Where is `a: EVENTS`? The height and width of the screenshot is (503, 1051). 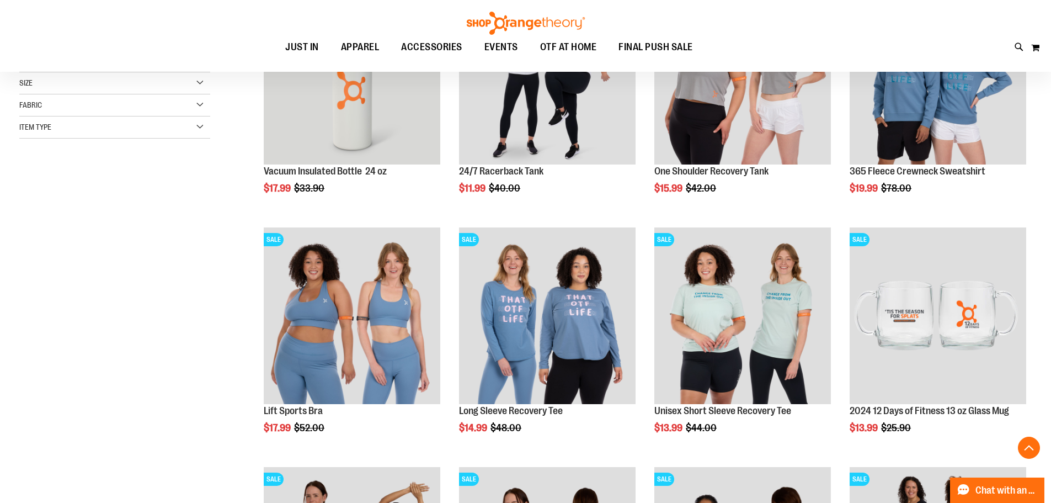 a: EVENTS is located at coordinates (501, 47).